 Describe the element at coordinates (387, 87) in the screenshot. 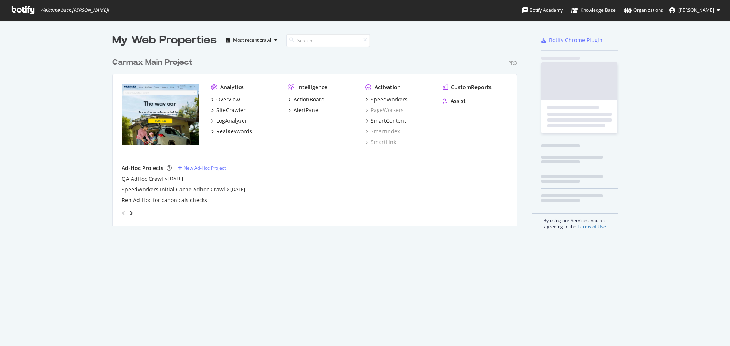

I see `div: Activation` at that location.